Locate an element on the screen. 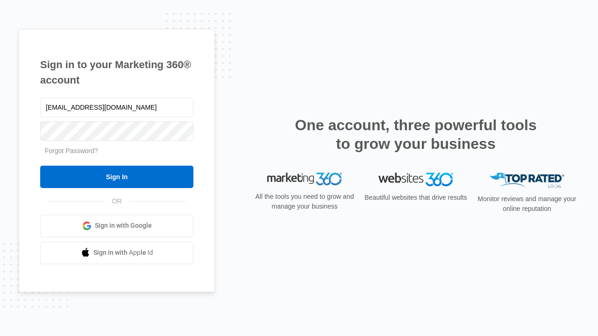  img: Websites 360 is located at coordinates (416, 179).